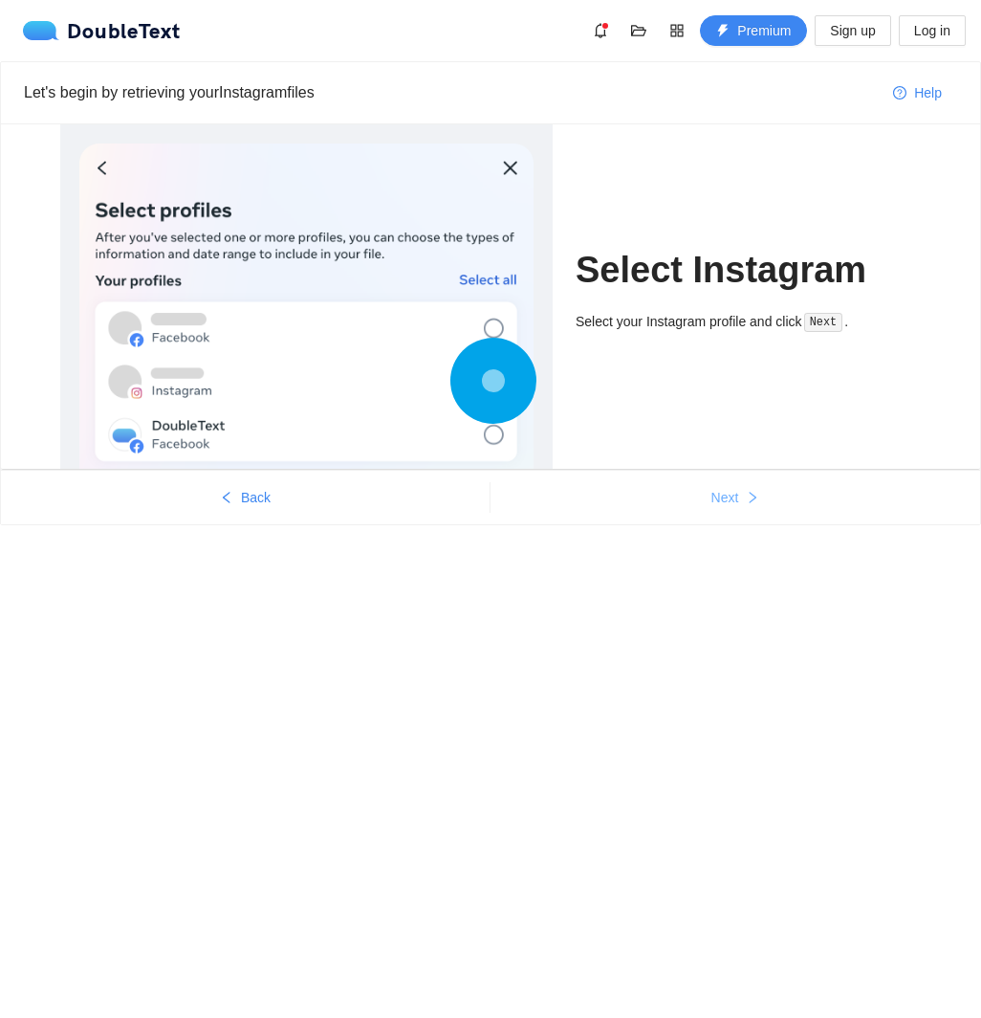 This screenshot has width=981, height=1018. Describe the element at coordinates (852, 31) in the screenshot. I see `span: Sign up` at that location.